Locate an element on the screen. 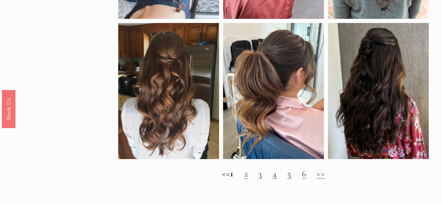  a: Book Us is located at coordinates (8, 109).